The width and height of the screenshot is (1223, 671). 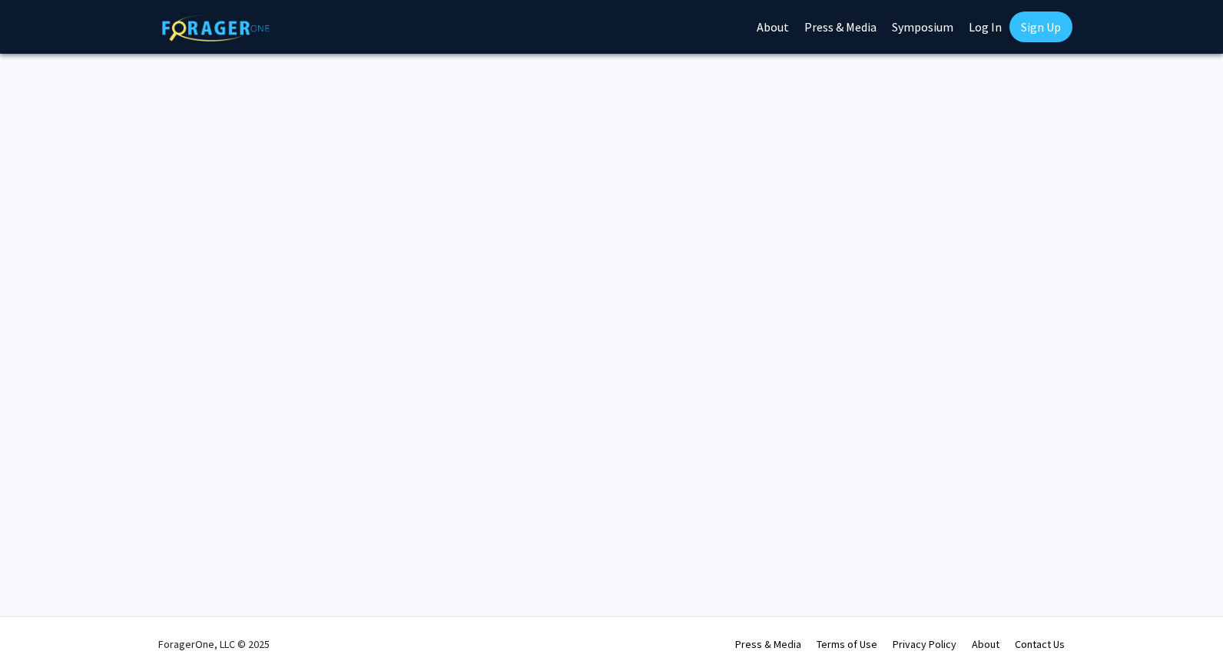 I want to click on a: Press & Media, so click(x=768, y=644).